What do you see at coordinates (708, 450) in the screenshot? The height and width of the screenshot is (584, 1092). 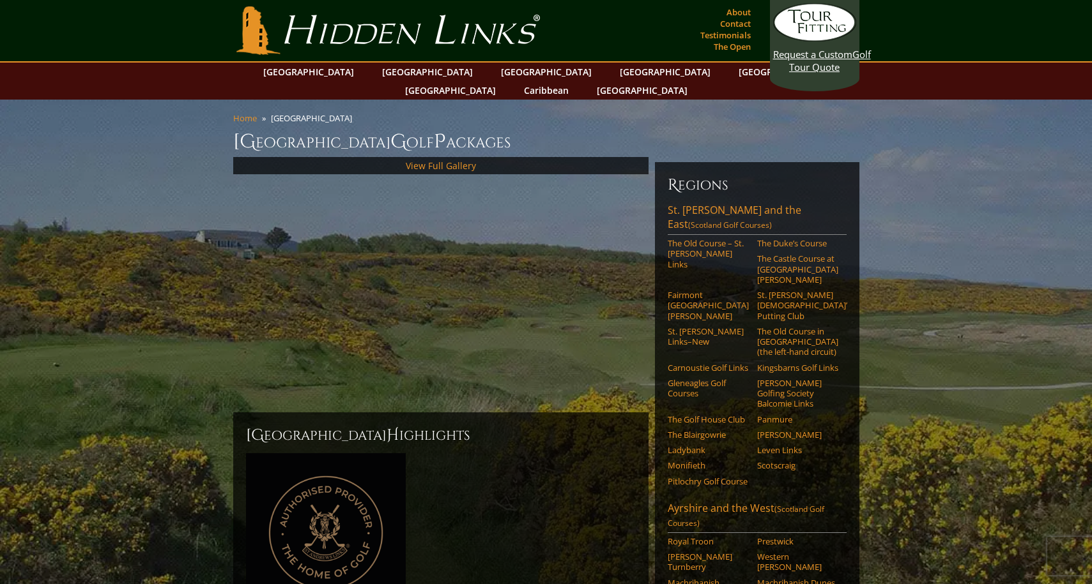 I see `a: Ladybank` at bounding box center [708, 450].